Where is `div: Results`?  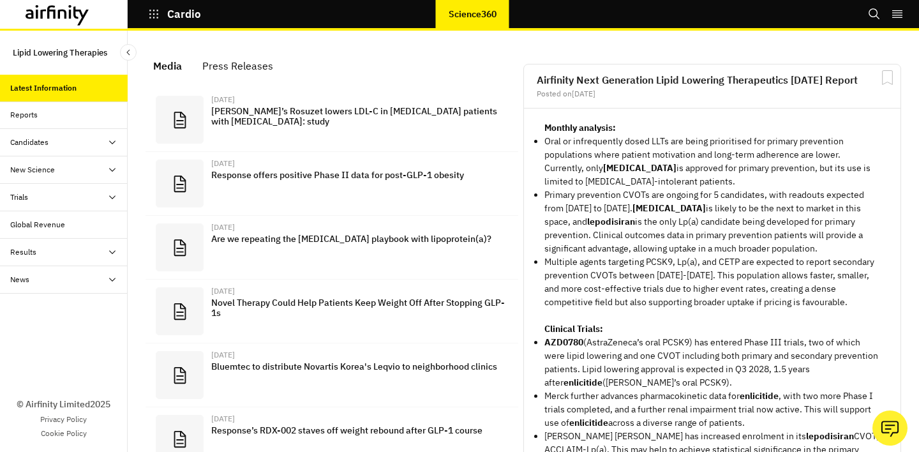
div: Results is located at coordinates (23, 252).